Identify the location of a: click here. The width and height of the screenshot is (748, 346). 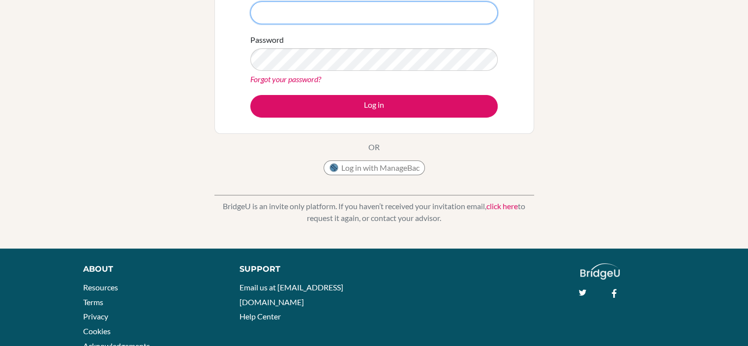
(502, 205).